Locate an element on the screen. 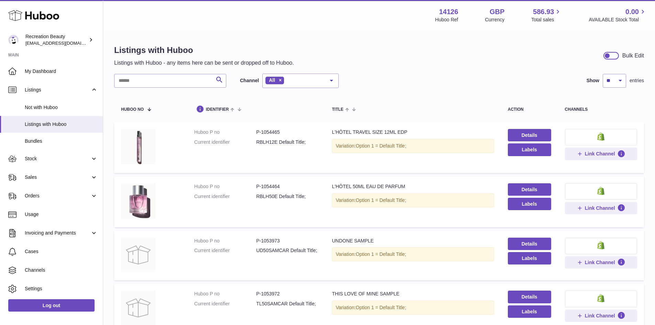 The image size is (655, 325). dd: RBLH12E Default Title; is located at coordinates (287, 142).